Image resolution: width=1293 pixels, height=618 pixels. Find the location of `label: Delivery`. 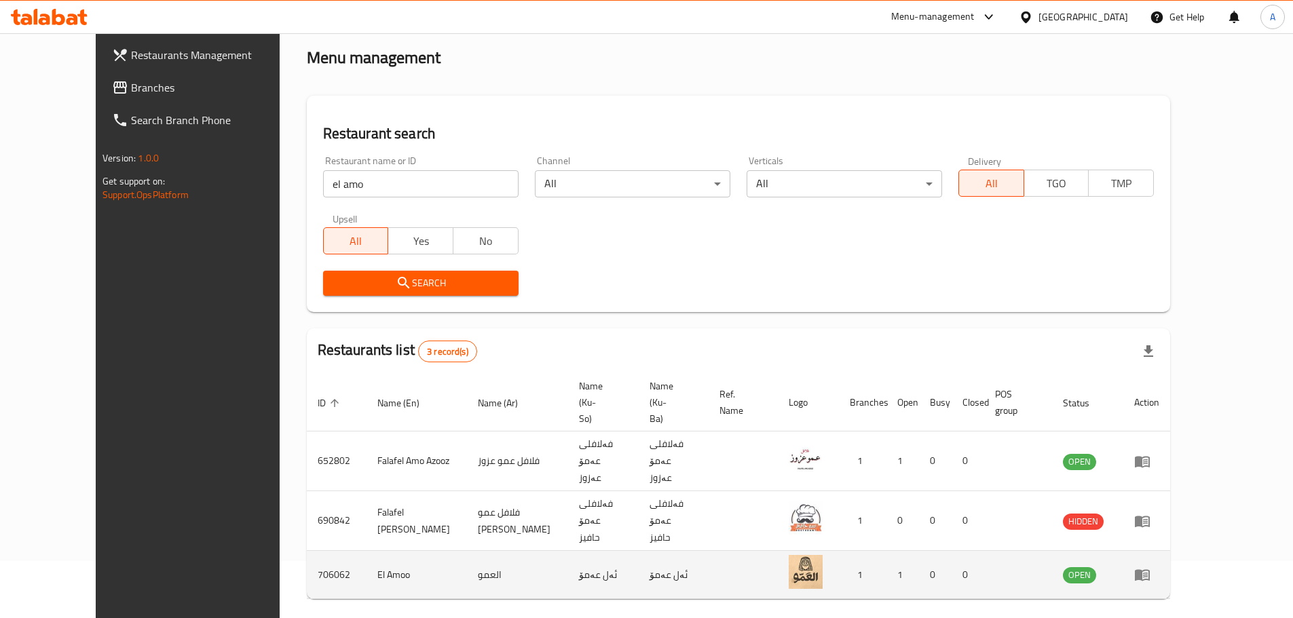

label: Delivery is located at coordinates (985, 161).